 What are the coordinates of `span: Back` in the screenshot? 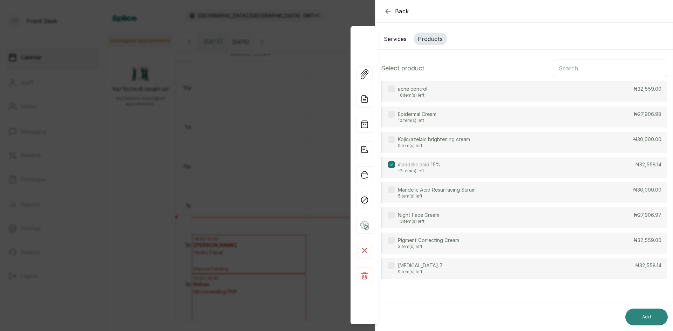 It's located at (402, 11).